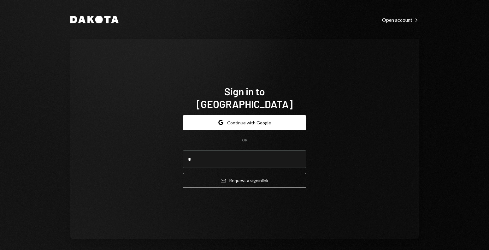  What do you see at coordinates (244, 122) in the screenshot?
I see `button: Continue with Google` at bounding box center [244, 122].